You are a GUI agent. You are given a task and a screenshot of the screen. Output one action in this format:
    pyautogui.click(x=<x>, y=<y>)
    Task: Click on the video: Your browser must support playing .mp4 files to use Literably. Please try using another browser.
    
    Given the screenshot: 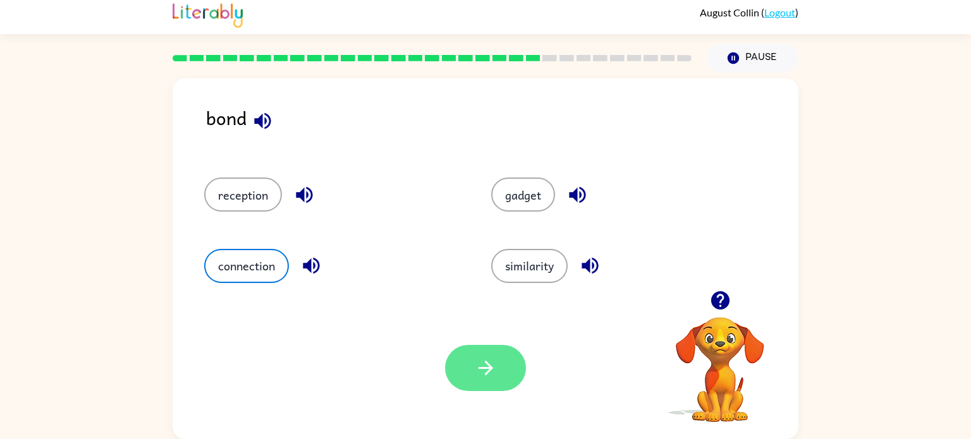 What is the action you would take?
    pyautogui.click(x=720, y=361)
    